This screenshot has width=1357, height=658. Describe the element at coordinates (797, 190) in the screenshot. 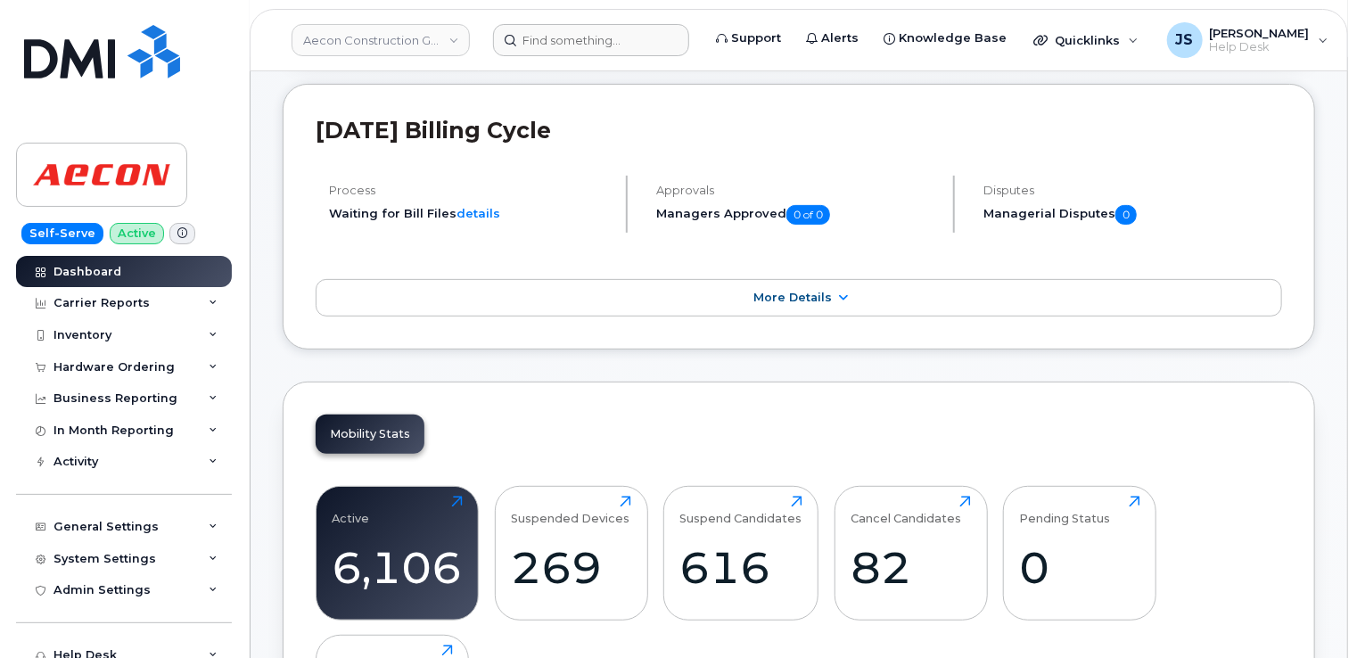

I see `h4: Approvals` at that location.